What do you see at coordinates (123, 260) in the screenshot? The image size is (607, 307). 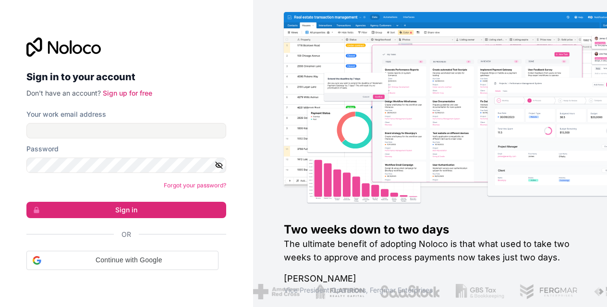 I see `div: Continue with Google` at bounding box center [123, 260].